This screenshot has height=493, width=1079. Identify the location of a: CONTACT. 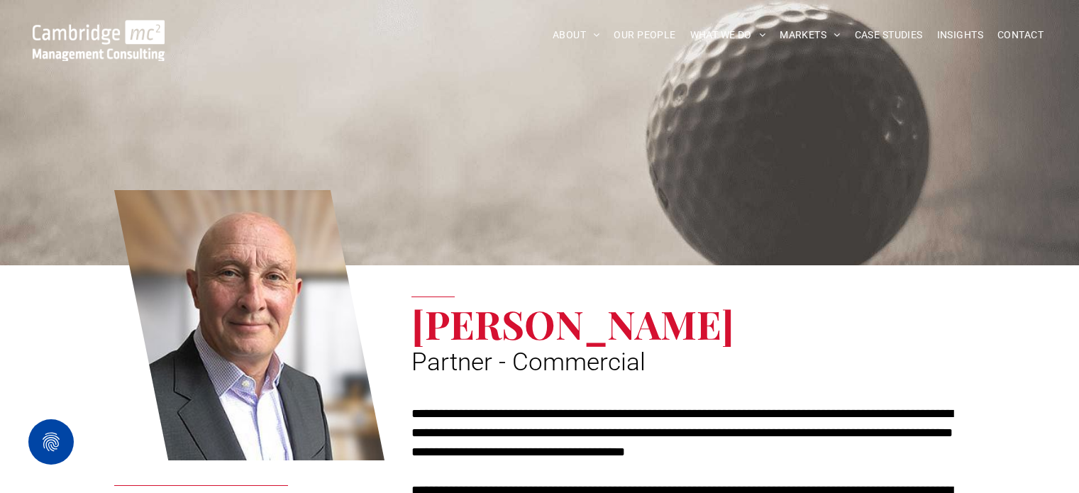
(1020, 35).